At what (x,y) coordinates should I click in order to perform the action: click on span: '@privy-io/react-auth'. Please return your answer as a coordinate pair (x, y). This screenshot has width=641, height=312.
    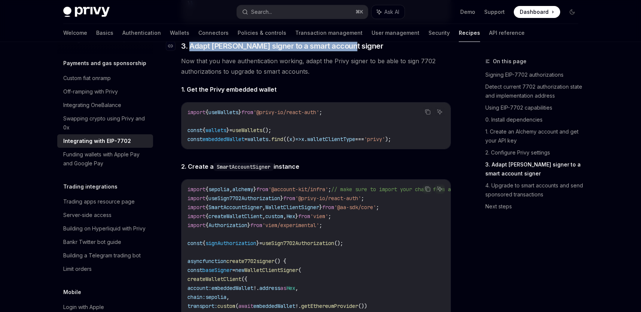
    Looking at the image, I should click on (328, 198).